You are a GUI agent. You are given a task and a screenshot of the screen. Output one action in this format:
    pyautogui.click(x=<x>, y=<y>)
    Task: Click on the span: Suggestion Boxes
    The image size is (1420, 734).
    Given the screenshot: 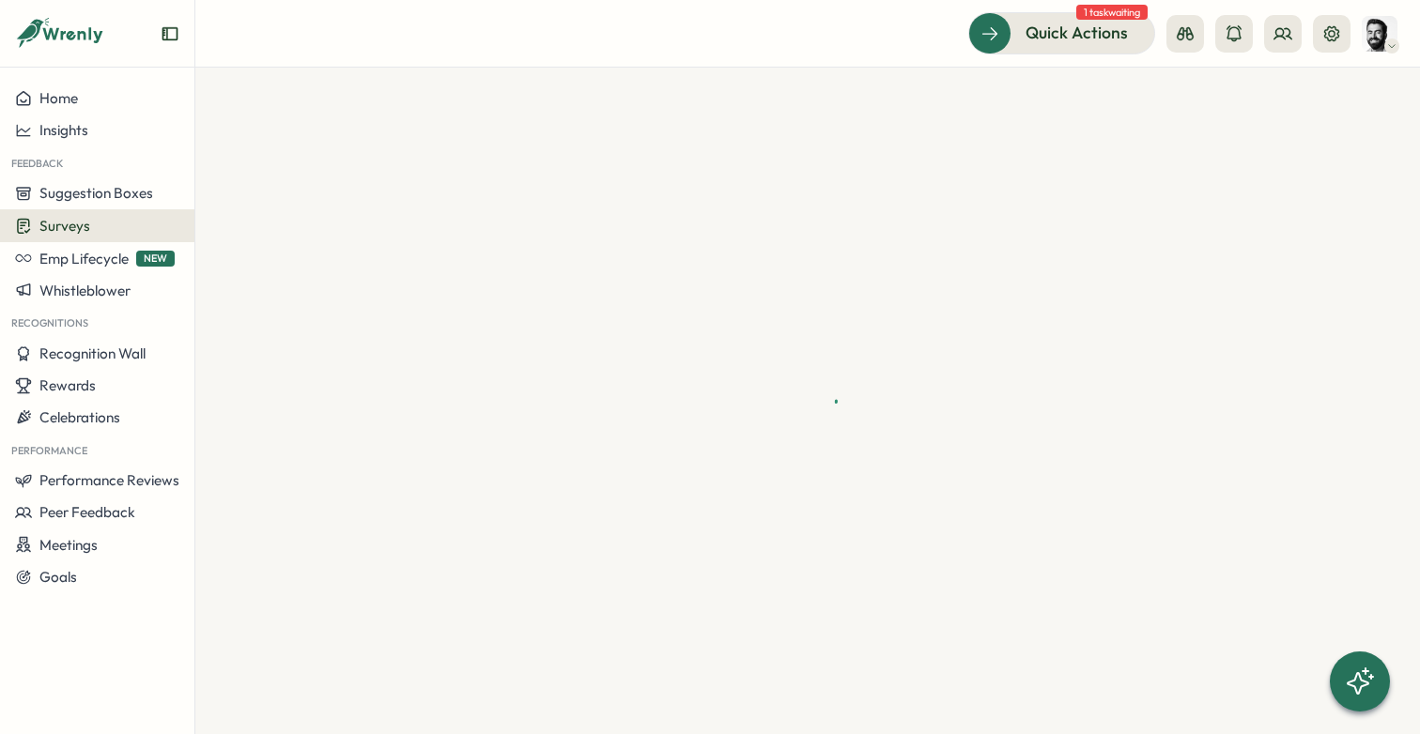 What is the action you would take?
    pyautogui.click(x=96, y=193)
    